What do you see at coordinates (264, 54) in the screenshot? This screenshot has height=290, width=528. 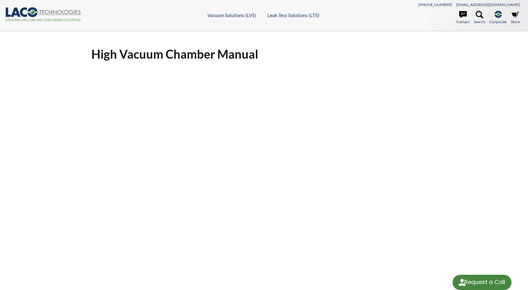 I see `h1: High Vacuum Chamber Manual` at bounding box center [264, 54].